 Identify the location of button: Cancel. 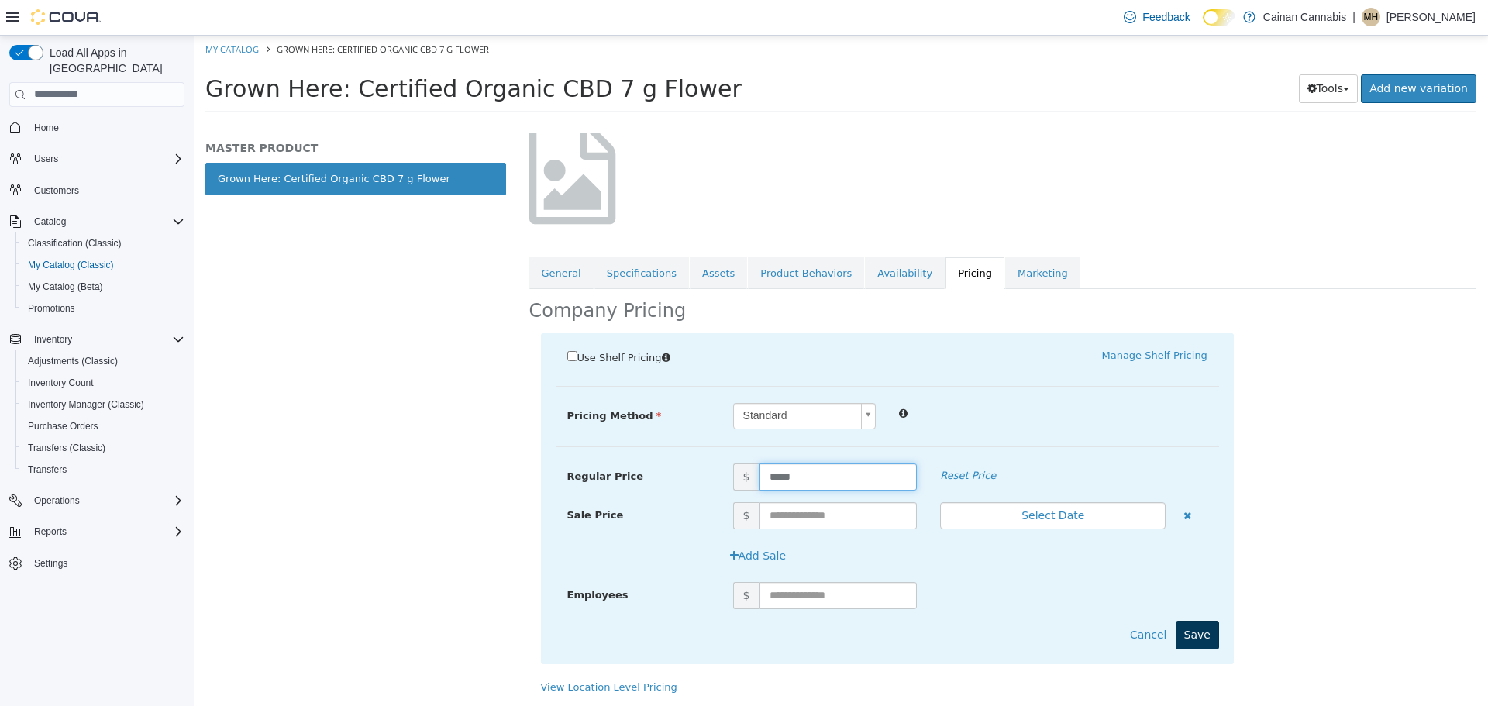
(954, 599).